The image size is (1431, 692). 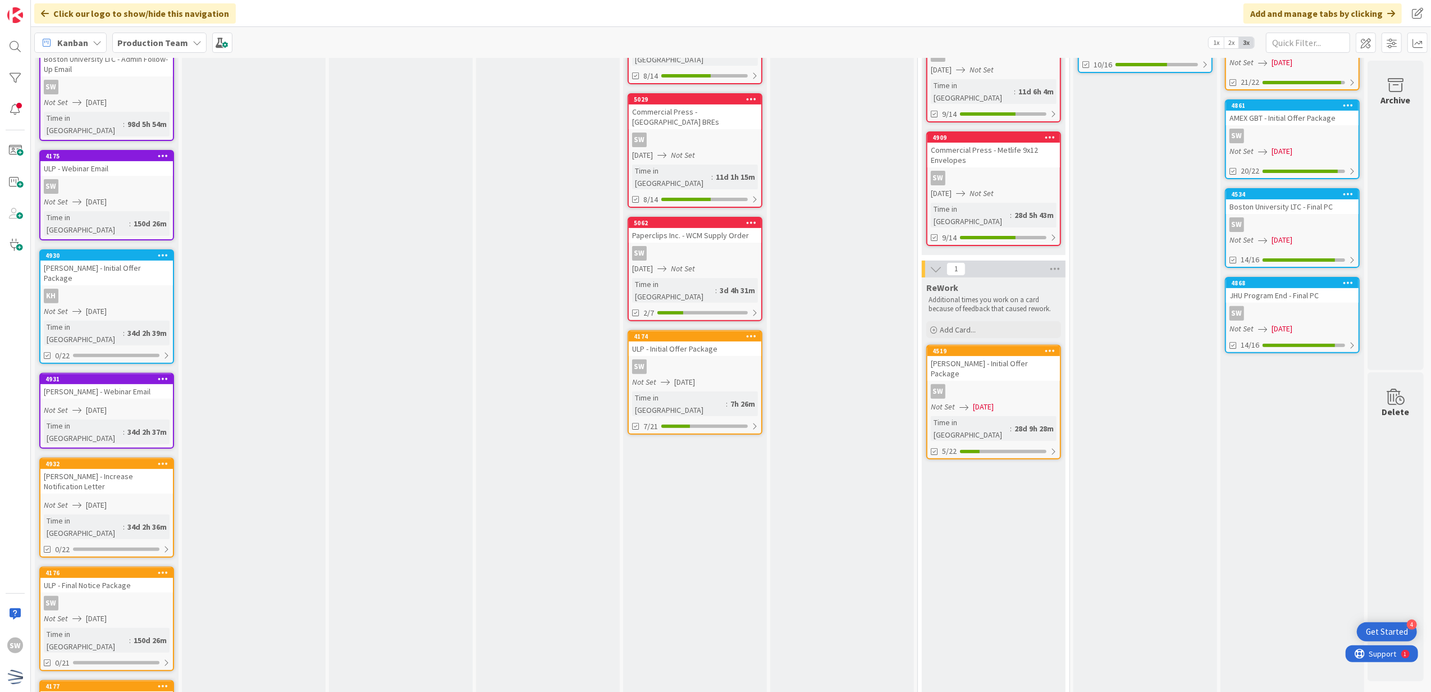 What do you see at coordinates (62, 355) in the screenshot?
I see `span: 0/22` at bounding box center [62, 355].